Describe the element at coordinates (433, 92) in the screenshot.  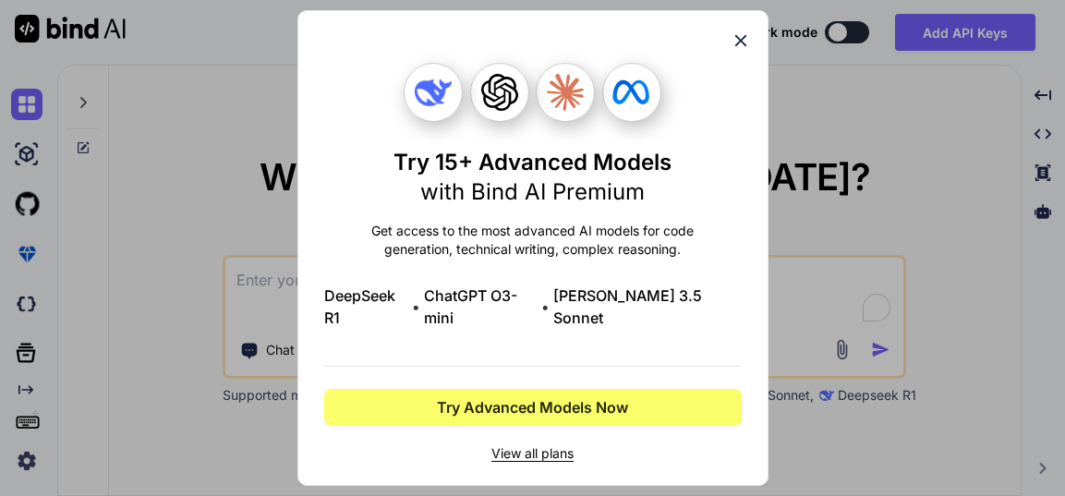
I see `img: Deepseek` at that location.